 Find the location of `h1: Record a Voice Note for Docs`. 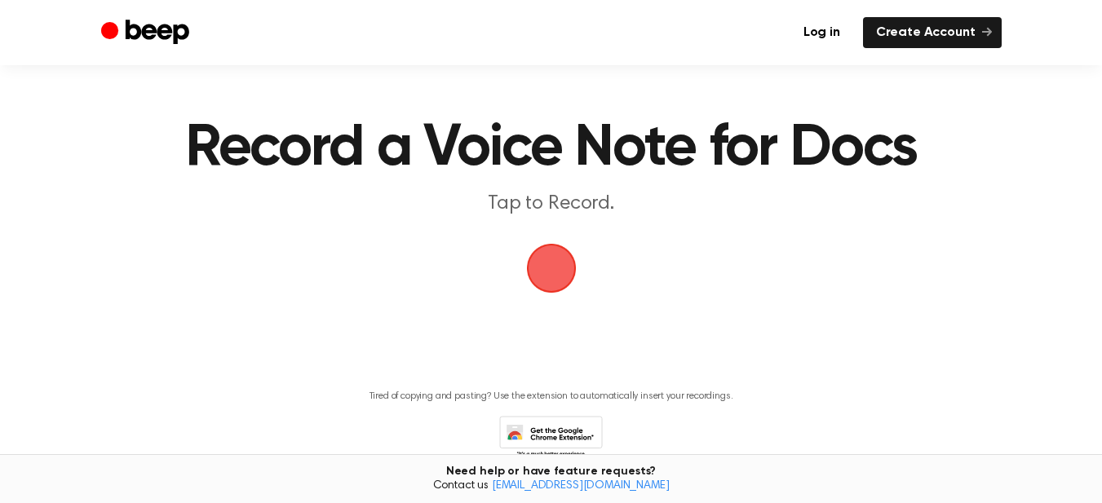

h1: Record a Voice Note for Docs is located at coordinates (550, 148).